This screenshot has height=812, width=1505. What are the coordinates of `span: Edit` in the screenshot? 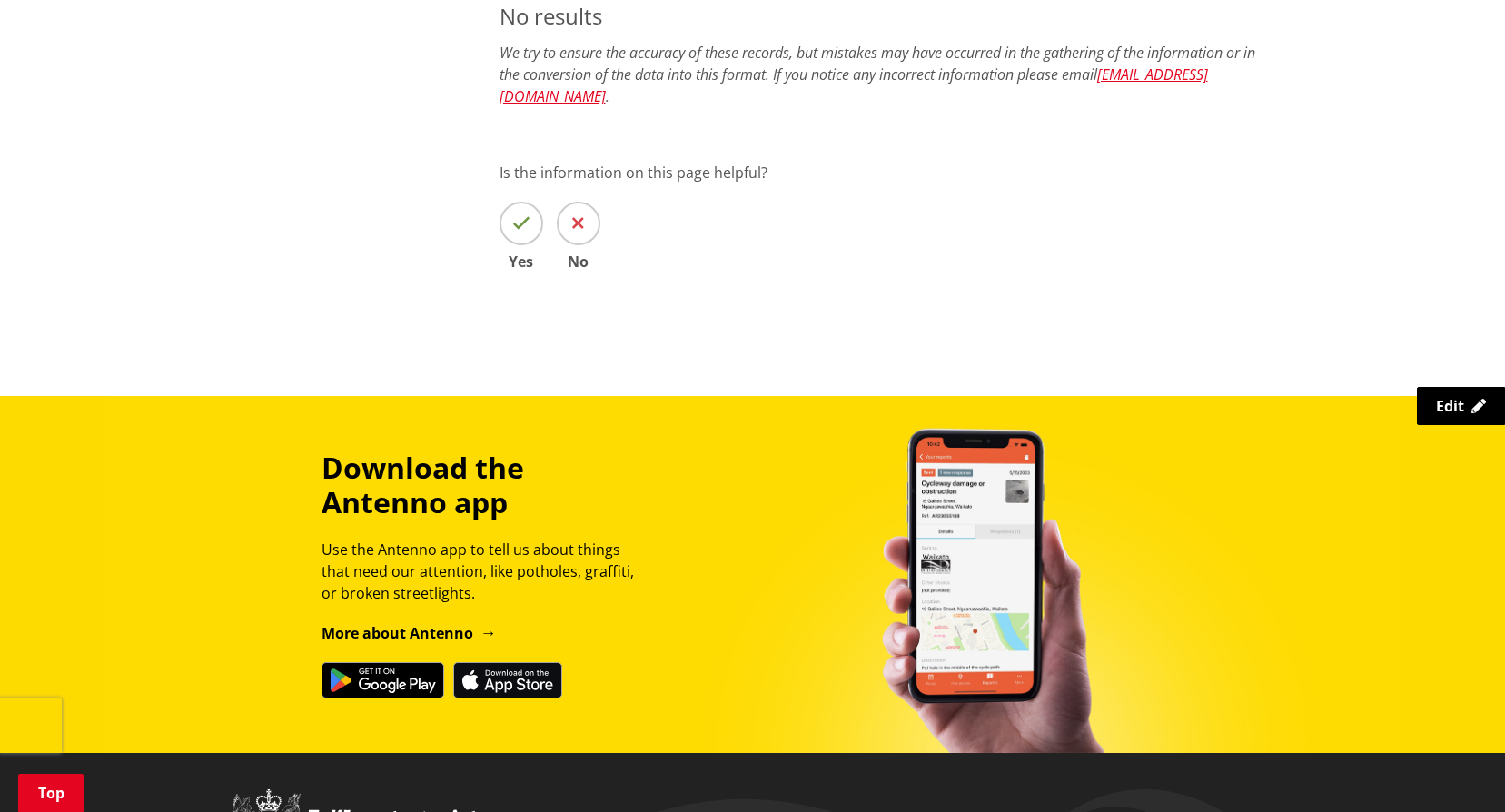 It's located at (1450, 406).